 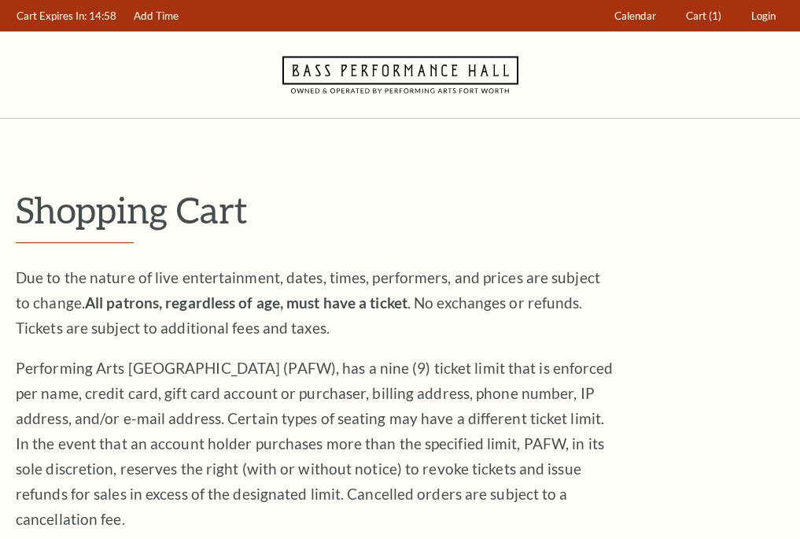 What do you see at coordinates (51, 16) in the screenshot?
I see `span: Cart Expires In:` at bounding box center [51, 16].